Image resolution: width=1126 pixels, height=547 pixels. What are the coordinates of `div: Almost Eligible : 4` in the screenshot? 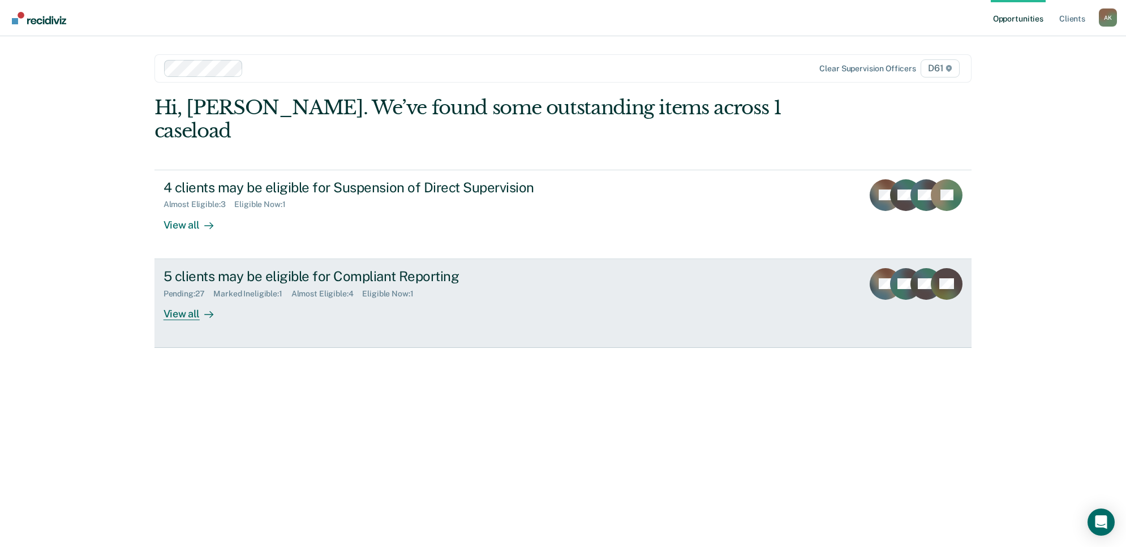 It's located at (327, 294).